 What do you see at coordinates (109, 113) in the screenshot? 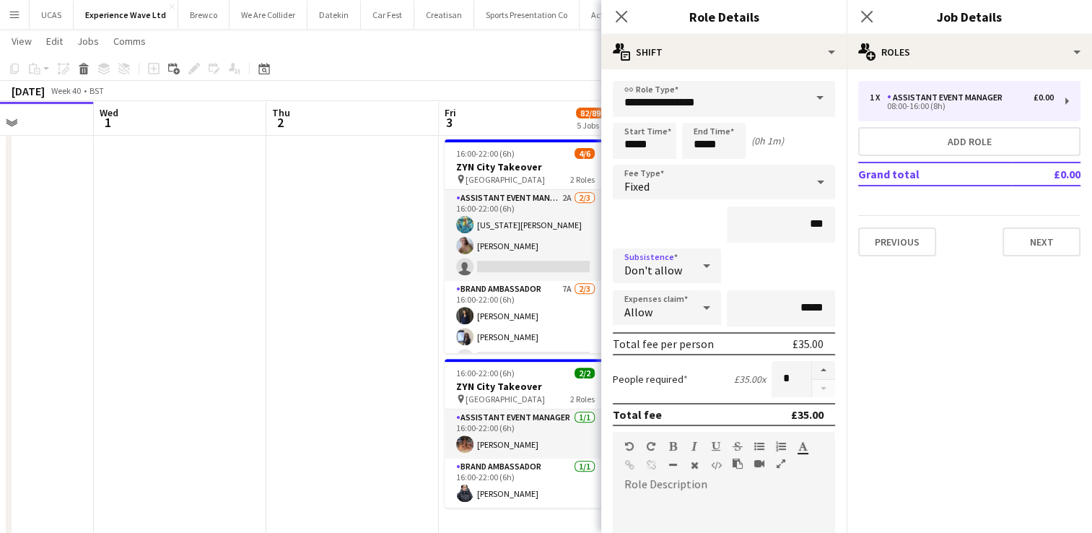
I see `span: Wed` at bounding box center [109, 113].